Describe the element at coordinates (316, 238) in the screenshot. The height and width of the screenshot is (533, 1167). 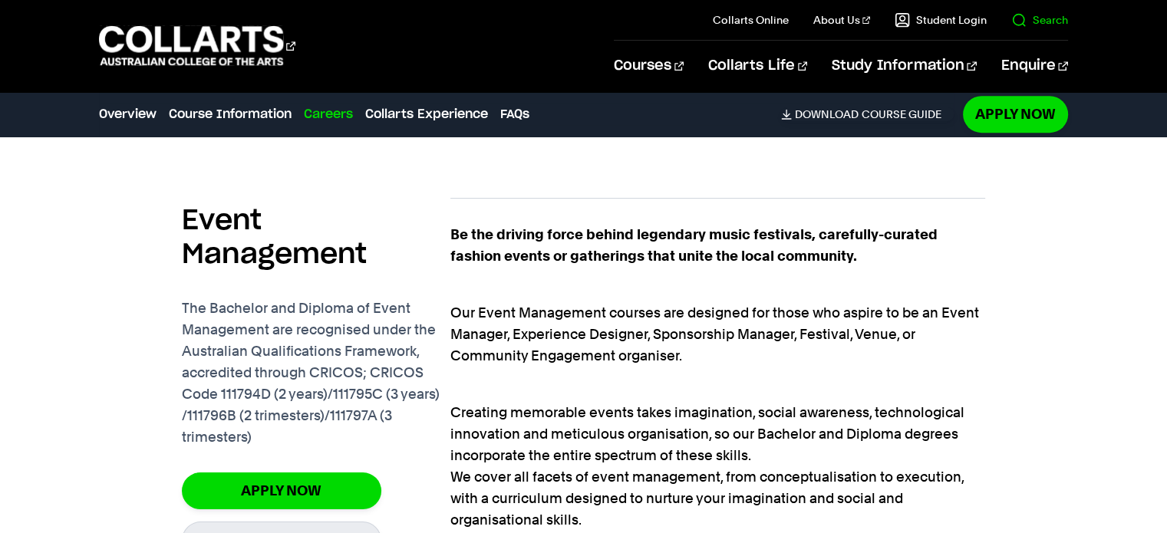
I see `h2: Event Management` at that location.